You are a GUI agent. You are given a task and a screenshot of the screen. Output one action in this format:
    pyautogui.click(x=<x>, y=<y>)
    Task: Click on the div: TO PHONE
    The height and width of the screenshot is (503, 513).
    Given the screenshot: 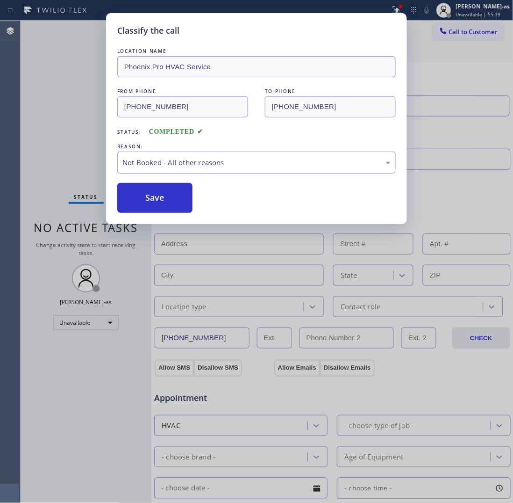 What is the action you would take?
    pyautogui.click(x=331, y=91)
    